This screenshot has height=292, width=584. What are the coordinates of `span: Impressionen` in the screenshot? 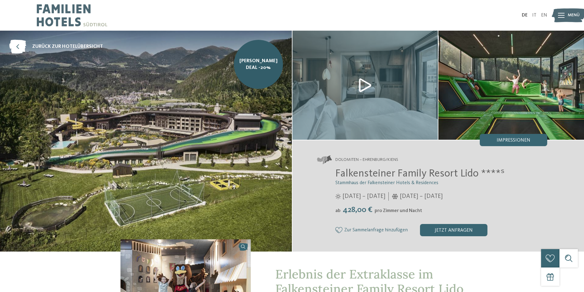 It's located at (513, 140).